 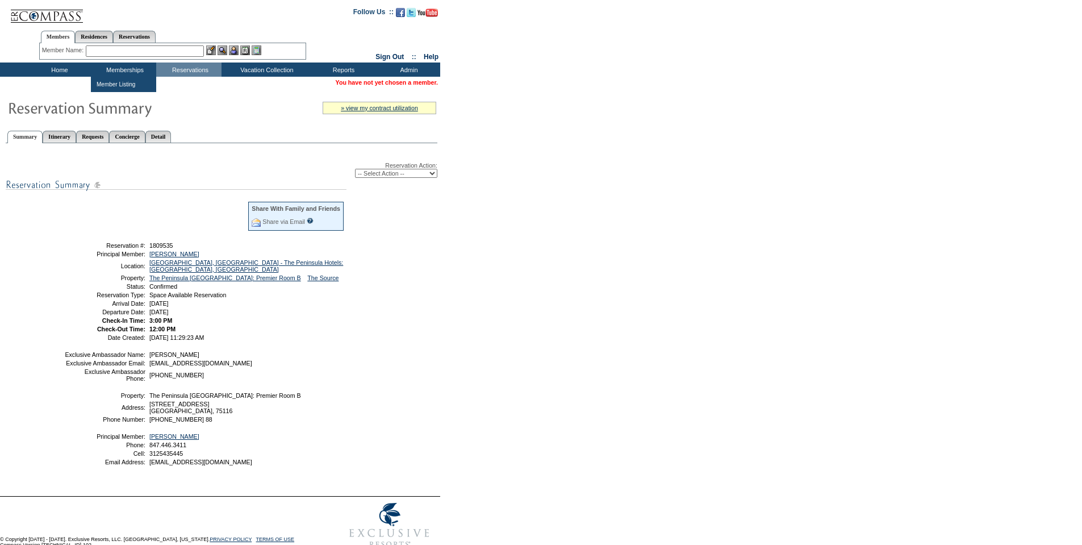 I want to click on span: 3125435445, so click(x=166, y=453).